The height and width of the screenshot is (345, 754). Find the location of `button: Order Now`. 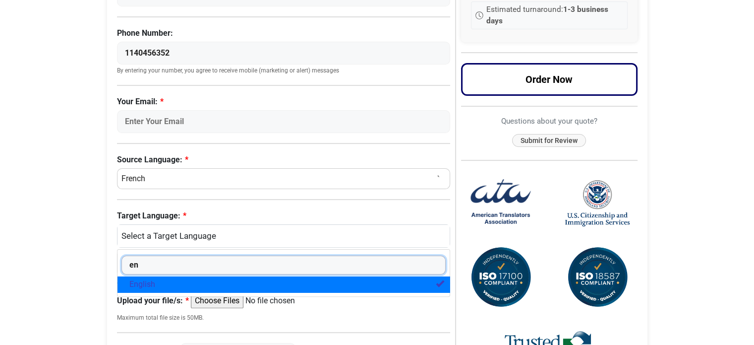

button: Order Now is located at coordinates (549, 79).